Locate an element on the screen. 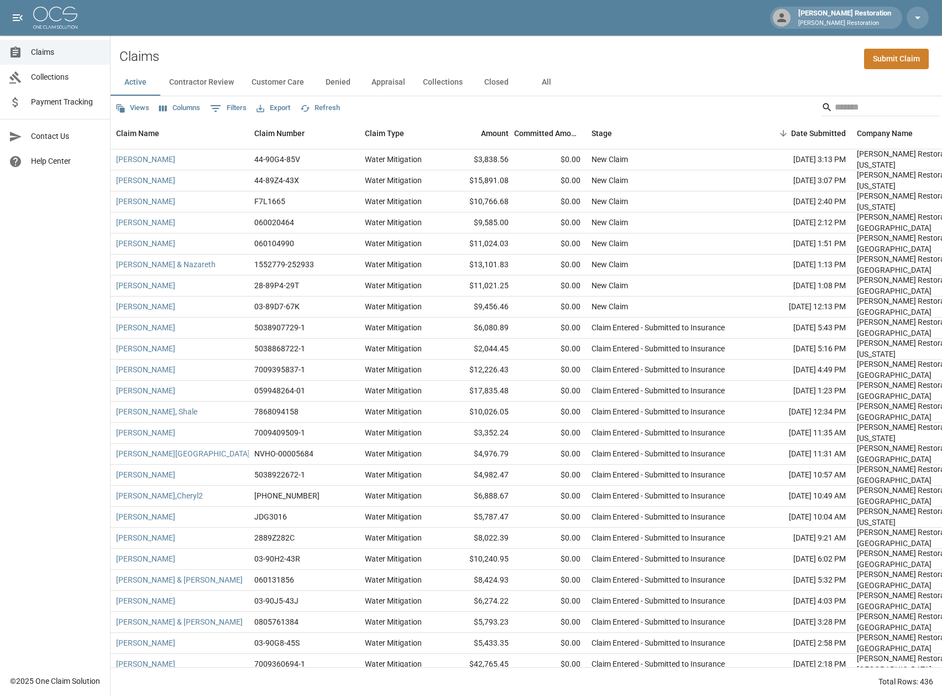  div: $4,976.79 is located at coordinates (478, 454).